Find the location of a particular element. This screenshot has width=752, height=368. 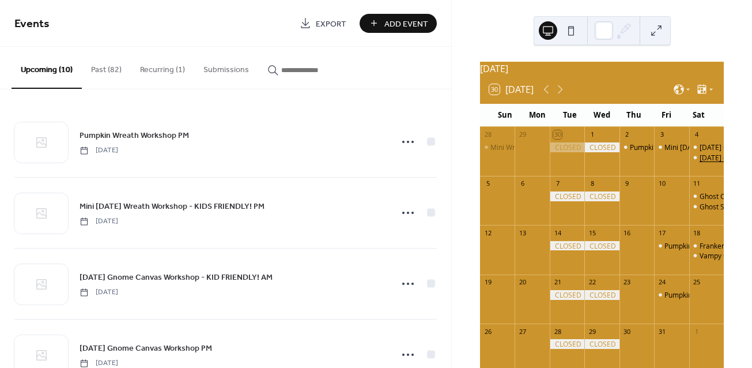

div: 24 is located at coordinates (662, 282).